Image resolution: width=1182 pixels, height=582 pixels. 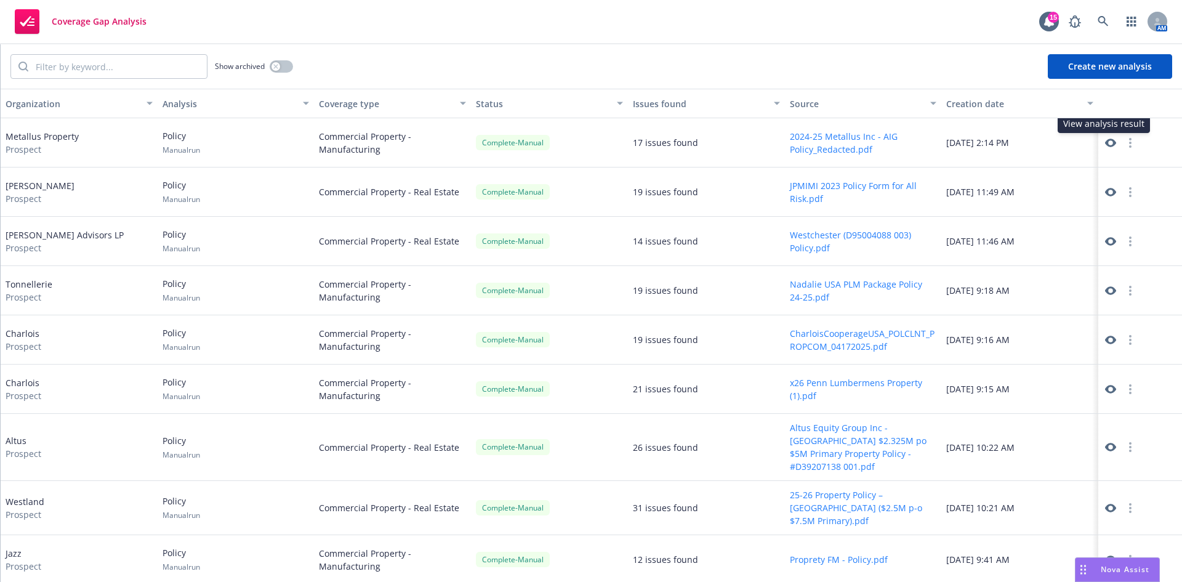 I want to click on a: Switch app, so click(x=1131, y=22).